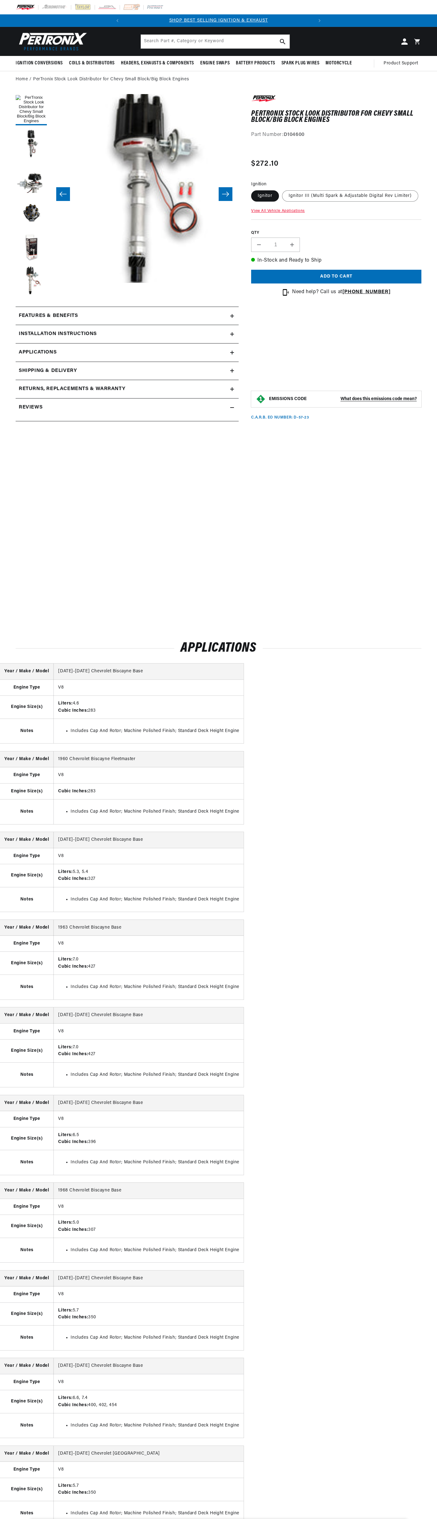 This screenshot has width=437, height=1519. I want to click on strong: D104600, so click(294, 135).